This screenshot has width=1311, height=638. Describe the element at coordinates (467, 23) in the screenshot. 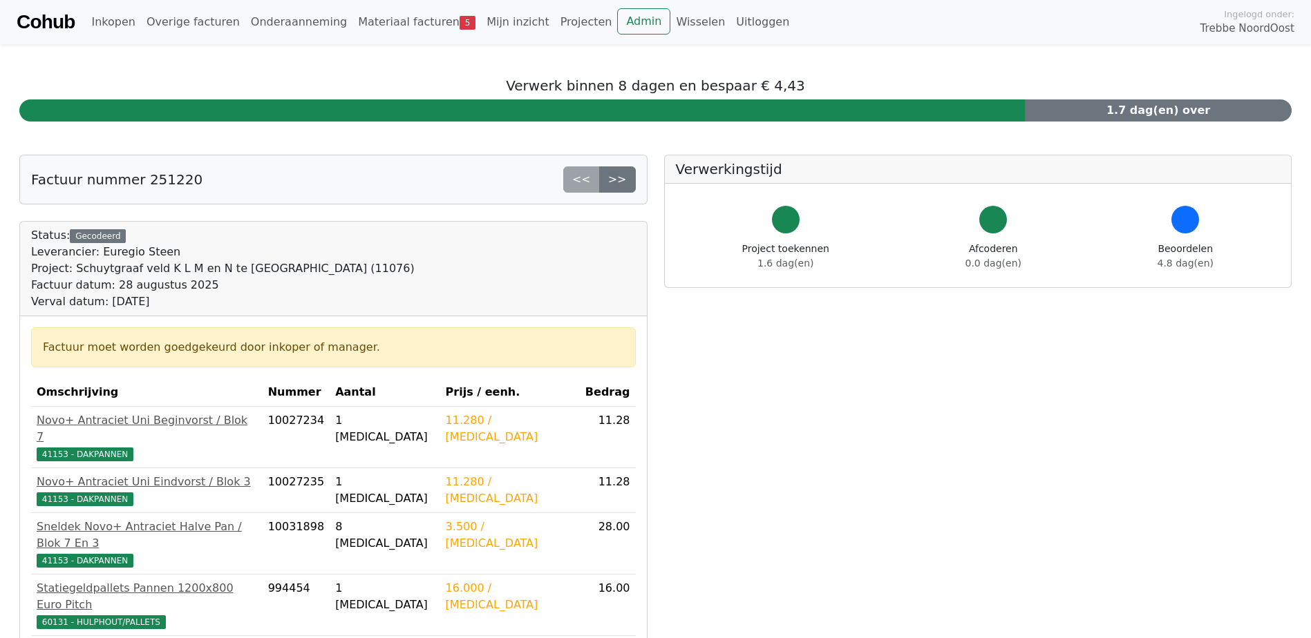

I see `span: 5` at that location.